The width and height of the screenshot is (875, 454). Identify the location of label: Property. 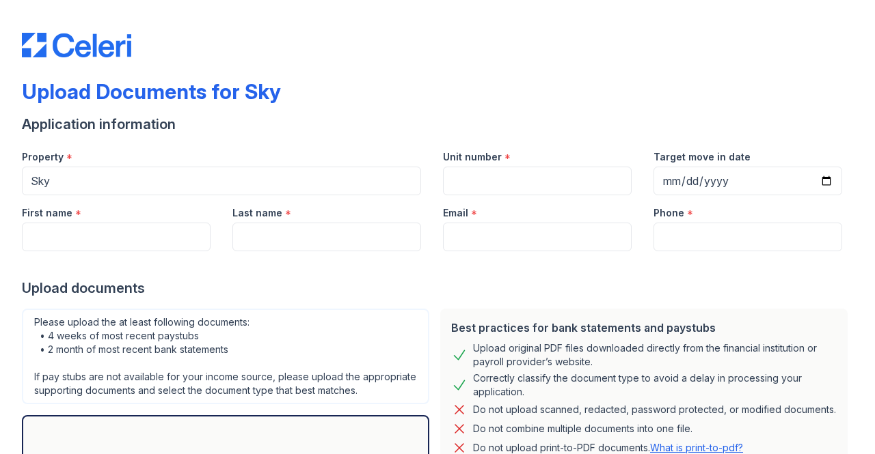
(42, 157).